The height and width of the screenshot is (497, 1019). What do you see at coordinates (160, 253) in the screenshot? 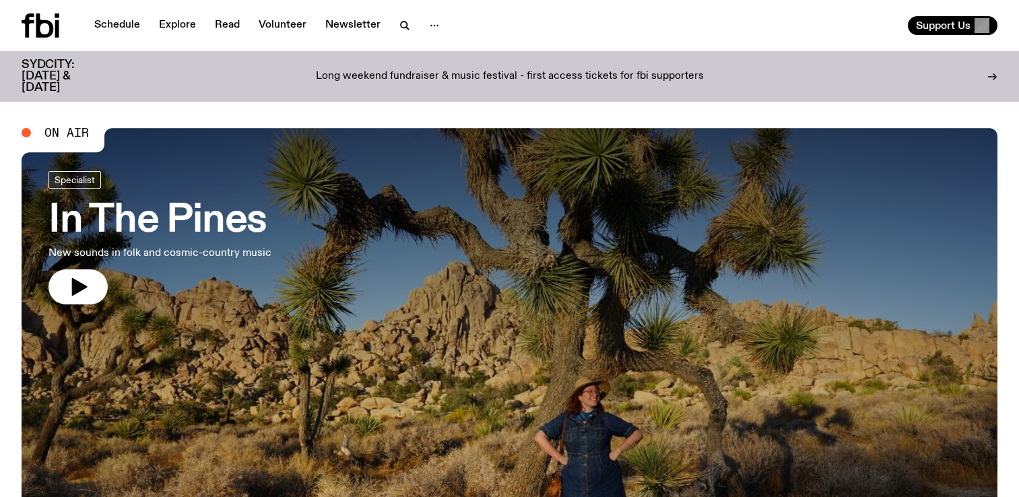
I see `p: New sounds in folk and cosmic-country music` at bounding box center [160, 253].